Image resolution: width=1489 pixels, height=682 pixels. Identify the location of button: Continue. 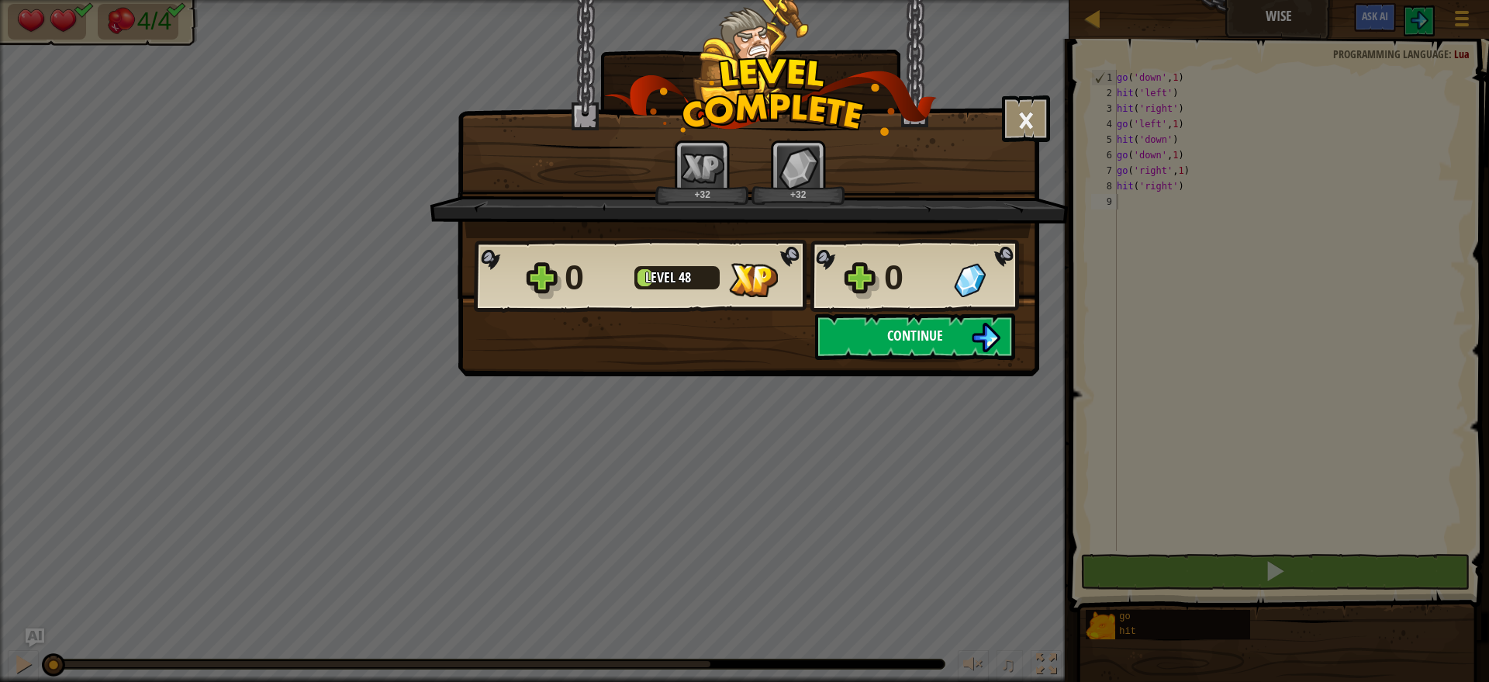
(915, 337).